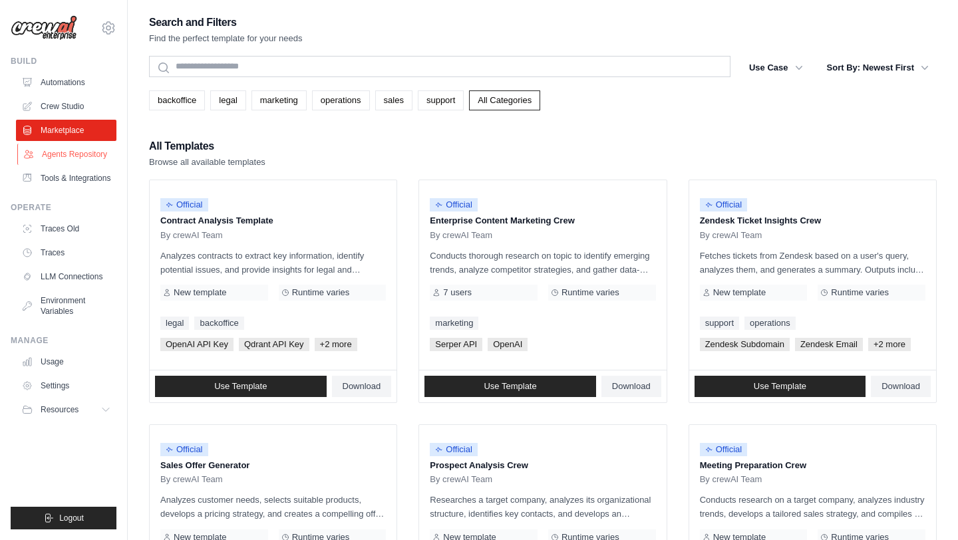  Describe the element at coordinates (394, 100) in the screenshot. I see `a: sales` at that location.